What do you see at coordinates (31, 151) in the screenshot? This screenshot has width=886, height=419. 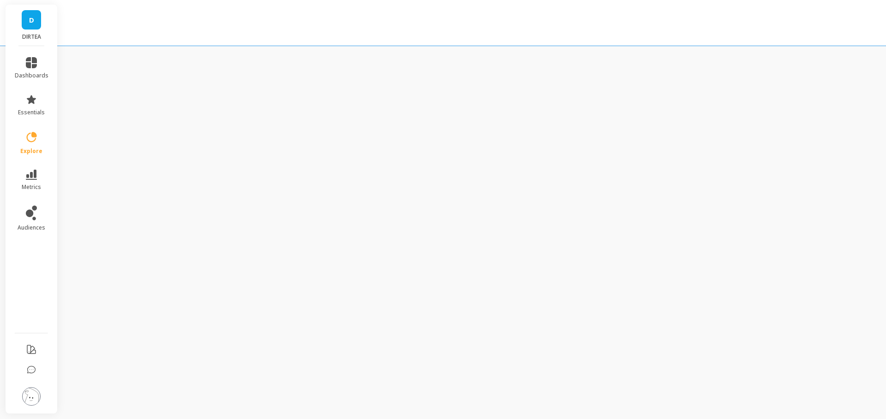 I see `span: explore` at bounding box center [31, 151].